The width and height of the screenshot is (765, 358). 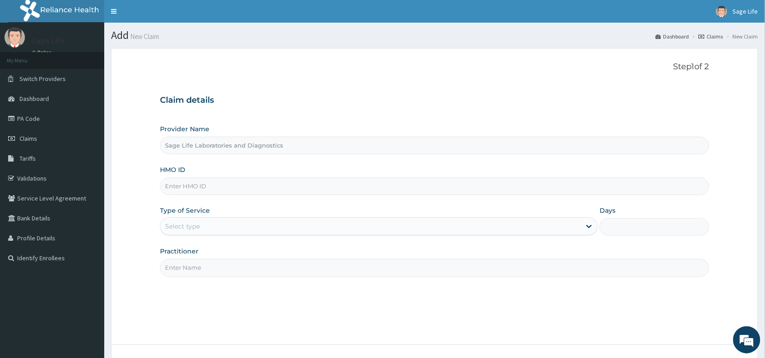 I want to click on span: Sage Life, so click(x=745, y=11).